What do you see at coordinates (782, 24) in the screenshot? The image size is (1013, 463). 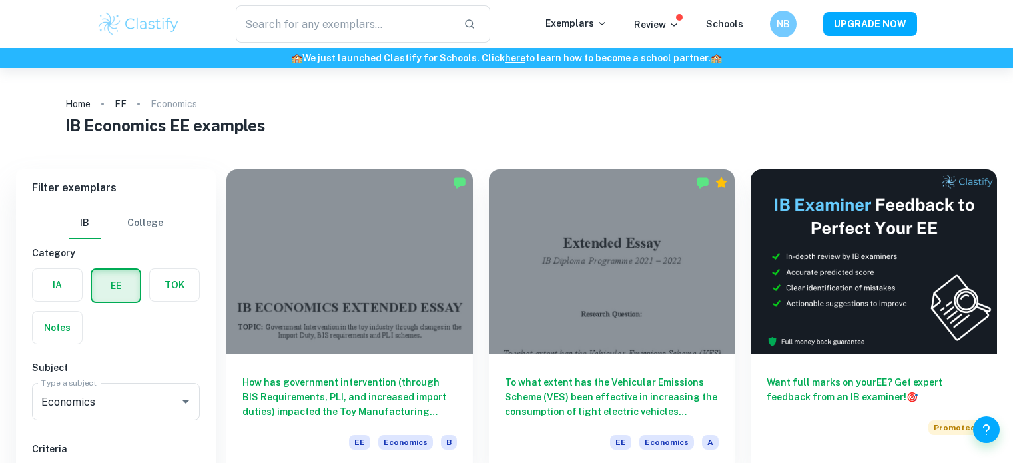 I see `h6: NB` at bounding box center [782, 24].